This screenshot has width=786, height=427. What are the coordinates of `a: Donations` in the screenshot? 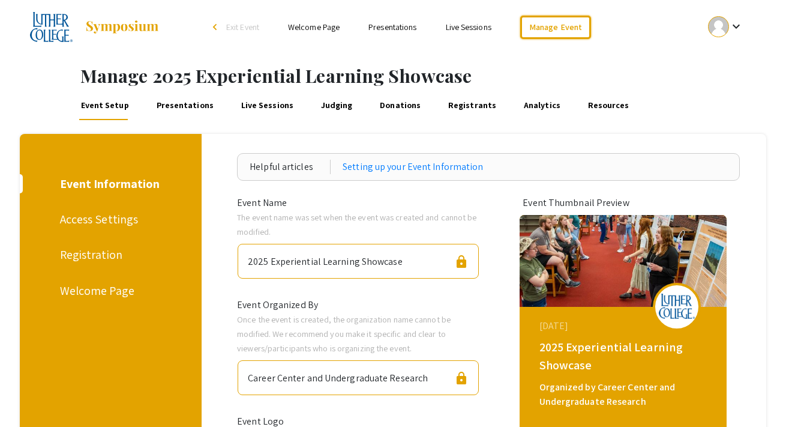 It's located at (400, 106).